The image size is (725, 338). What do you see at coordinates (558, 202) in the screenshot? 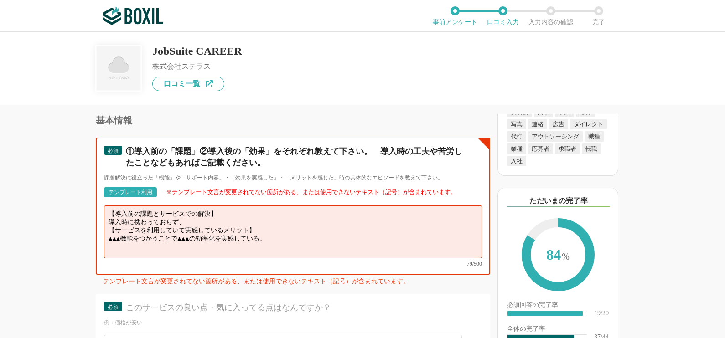
I see `div: ただいまの完了率` at bounding box center [558, 202].